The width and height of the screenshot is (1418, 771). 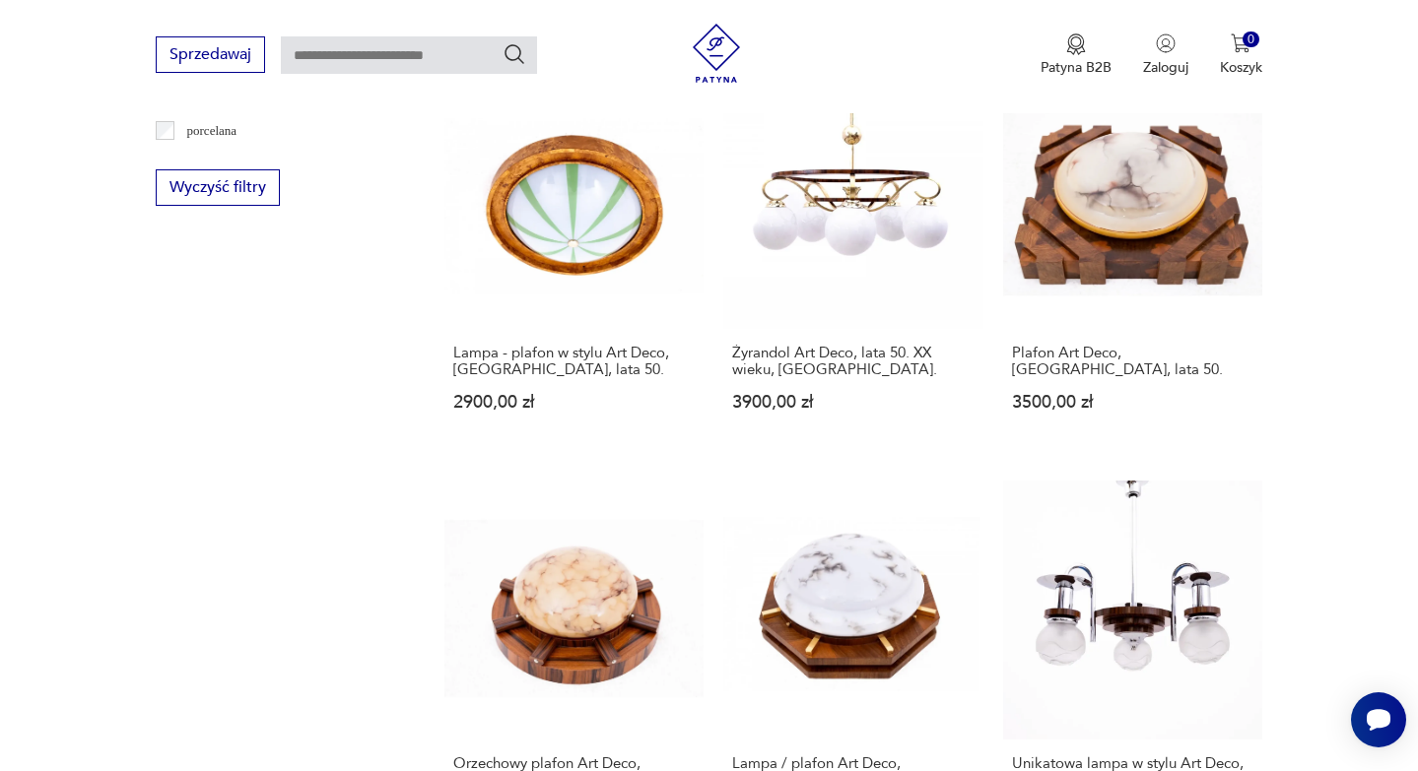 What do you see at coordinates (1076, 67) in the screenshot?
I see `p: Patyna B2B` at bounding box center [1076, 67].